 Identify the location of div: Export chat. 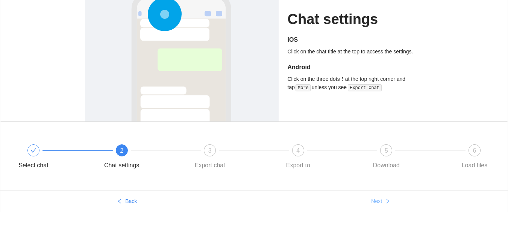
(210, 165).